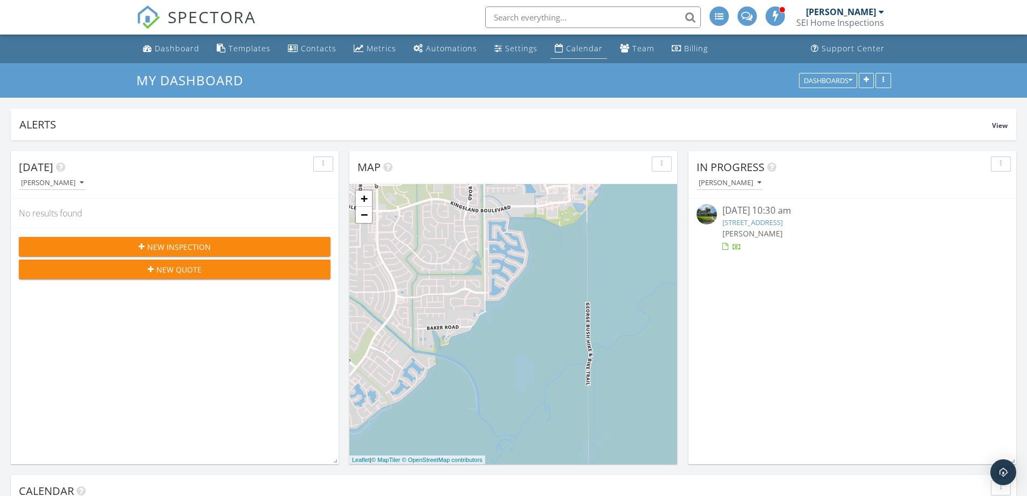  I want to click on div: Dashboards, so click(828, 80).